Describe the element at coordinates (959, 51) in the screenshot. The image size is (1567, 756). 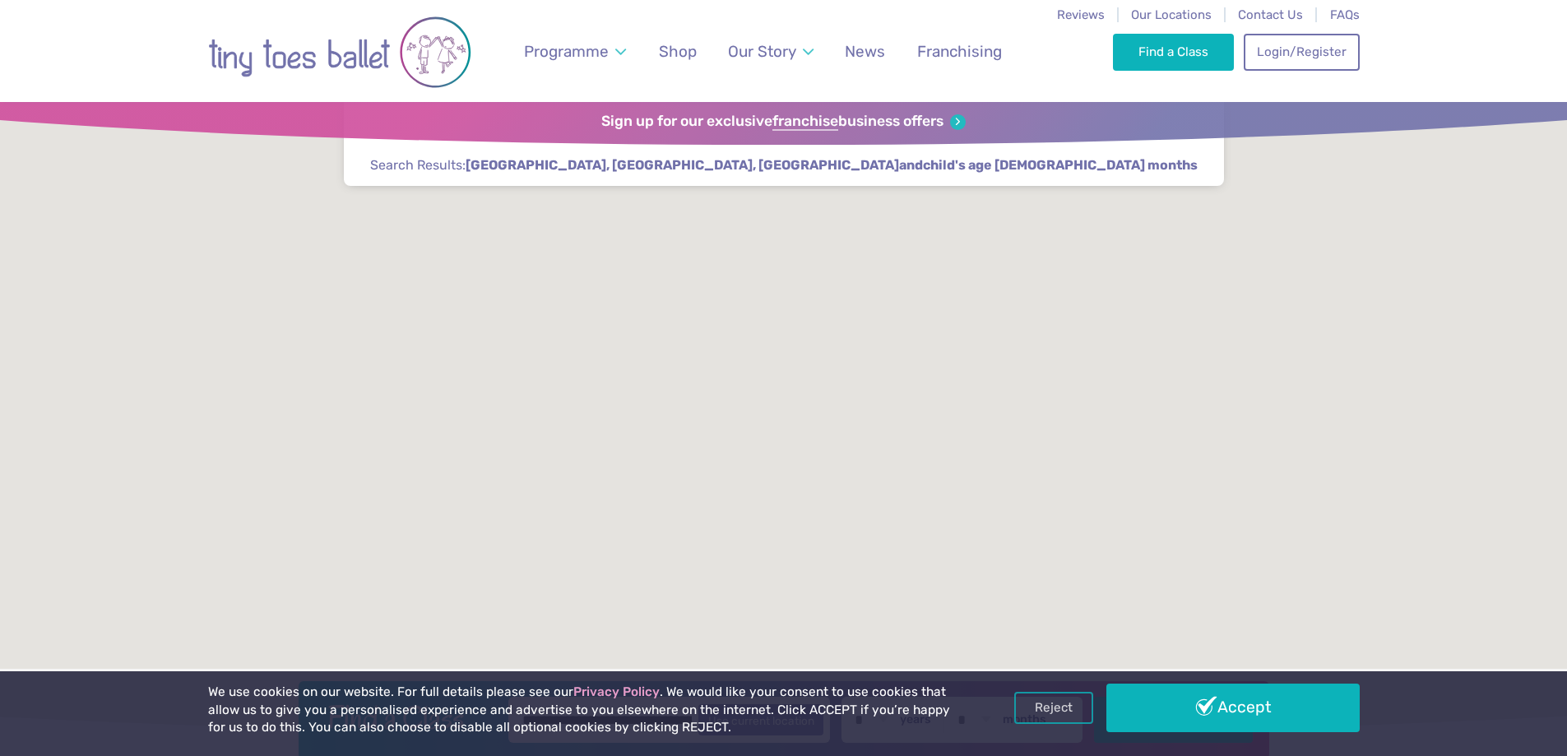
I see `a: Franchising` at that location.